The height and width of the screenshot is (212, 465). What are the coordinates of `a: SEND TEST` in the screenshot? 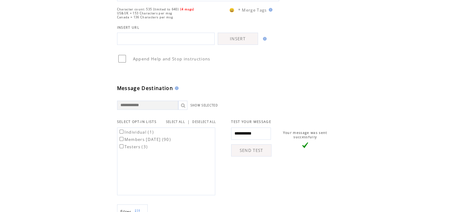 It's located at (251, 151).